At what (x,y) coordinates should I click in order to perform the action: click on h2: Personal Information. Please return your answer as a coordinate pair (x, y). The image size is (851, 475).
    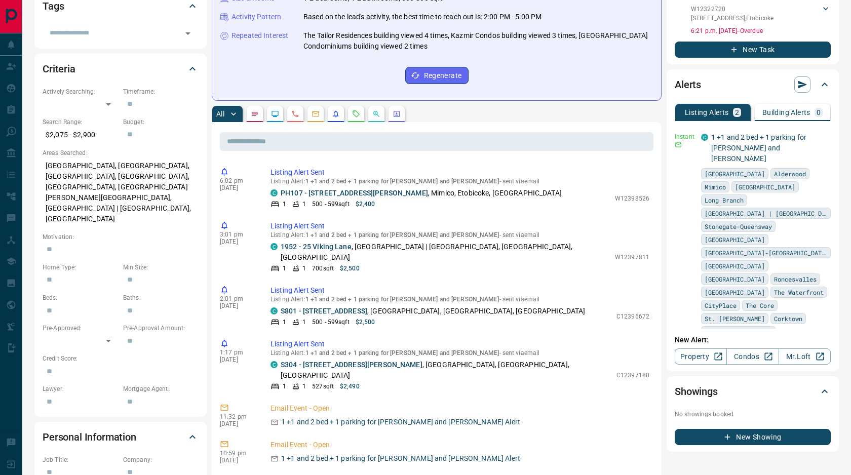
    Looking at the image, I should click on (89, 437).